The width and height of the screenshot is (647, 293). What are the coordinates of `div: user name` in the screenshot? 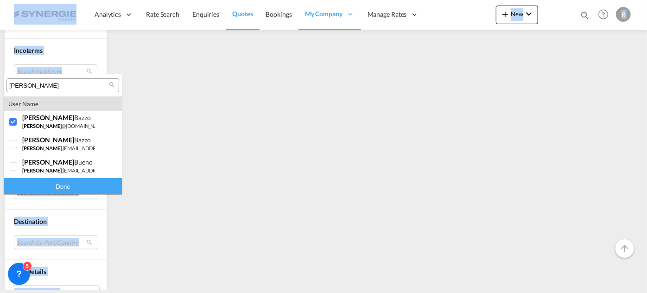 It's located at (63, 104).